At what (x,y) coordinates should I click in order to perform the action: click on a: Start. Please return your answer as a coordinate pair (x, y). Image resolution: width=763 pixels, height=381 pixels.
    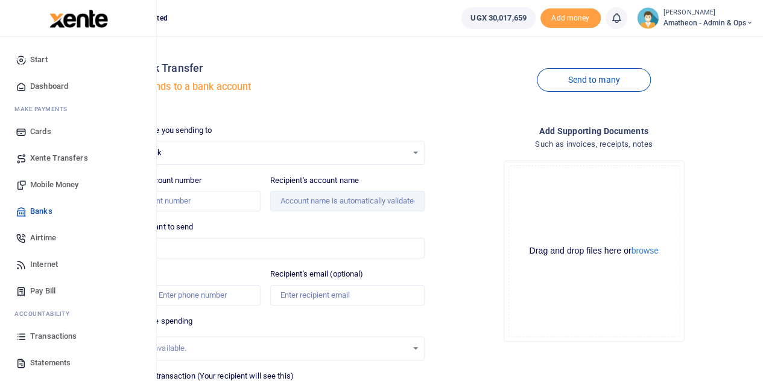
    Looking at the image, I should click on (78, 60).